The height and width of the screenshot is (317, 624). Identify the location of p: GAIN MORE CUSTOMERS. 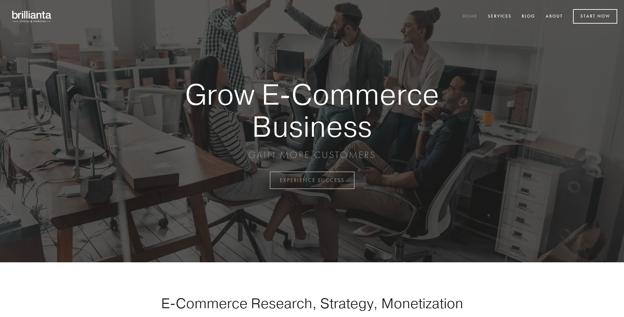
(312, 155).